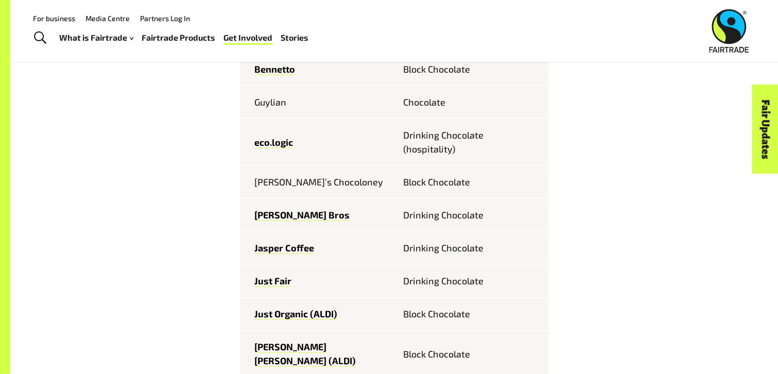  I want to click on a: Partners Log In, so click(165, 18).